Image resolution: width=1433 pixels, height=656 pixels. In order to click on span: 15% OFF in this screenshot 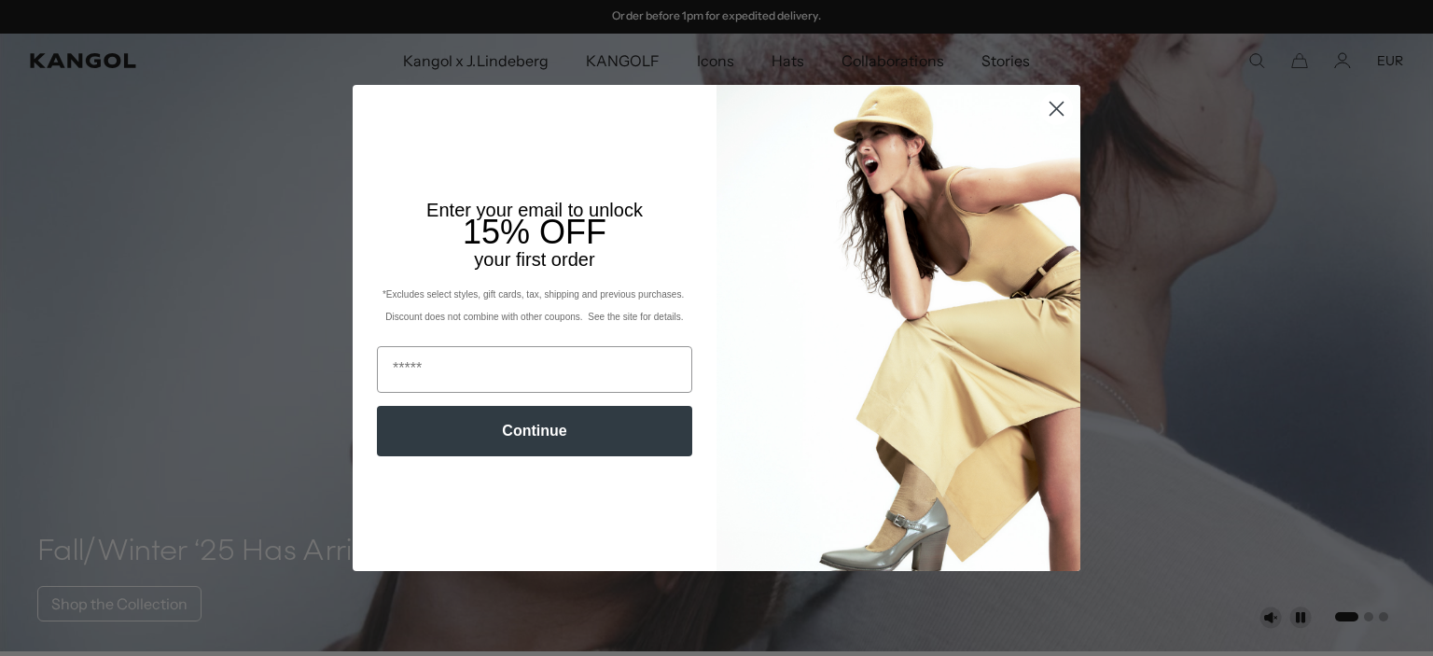, I will do `click(535, 231)`.